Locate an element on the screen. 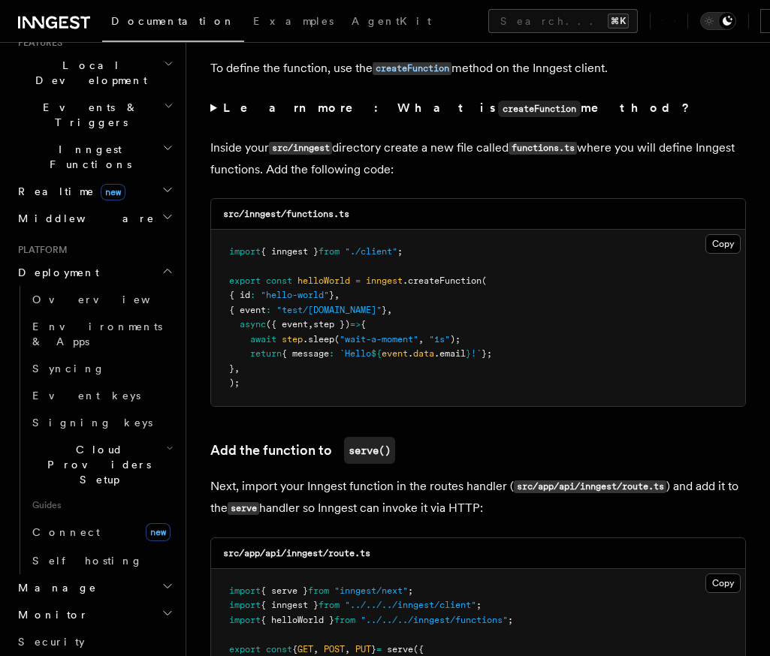 This screenshot has width=770, height=656. span: "../../../inngest/functions" is located at coordinates (434, 620).